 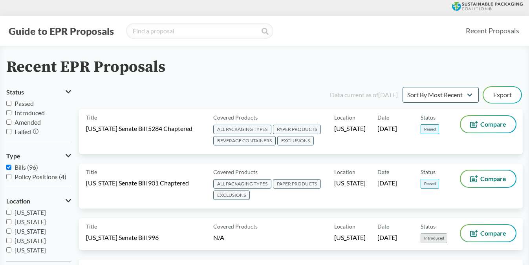 What do you see at coordinates (38, 201) in the screenshot?
I see `button: Location` at bounding box center [38, 201].